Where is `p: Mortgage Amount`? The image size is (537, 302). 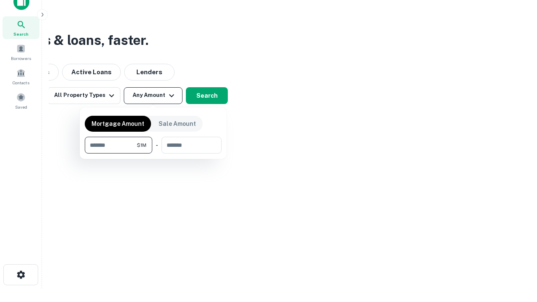
p: Mortgage Amount is located at coordinates (118, 124).